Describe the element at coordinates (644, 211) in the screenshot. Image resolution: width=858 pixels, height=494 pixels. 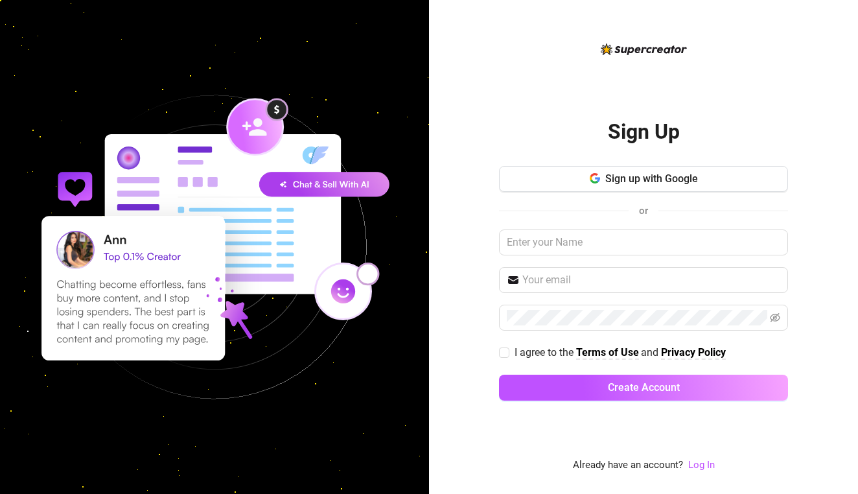
I see `span: or` at that location.